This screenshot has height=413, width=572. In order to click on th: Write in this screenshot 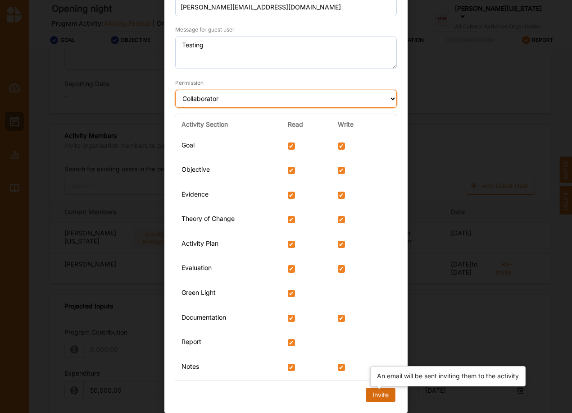, I will do `click(364, 124)`.